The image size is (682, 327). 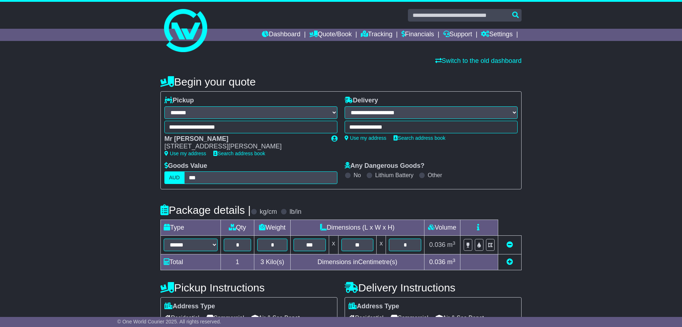 What do you see at coordinates (191, 228) in the screenshot?
I see `td: Type` at bounding box center [191, 228].